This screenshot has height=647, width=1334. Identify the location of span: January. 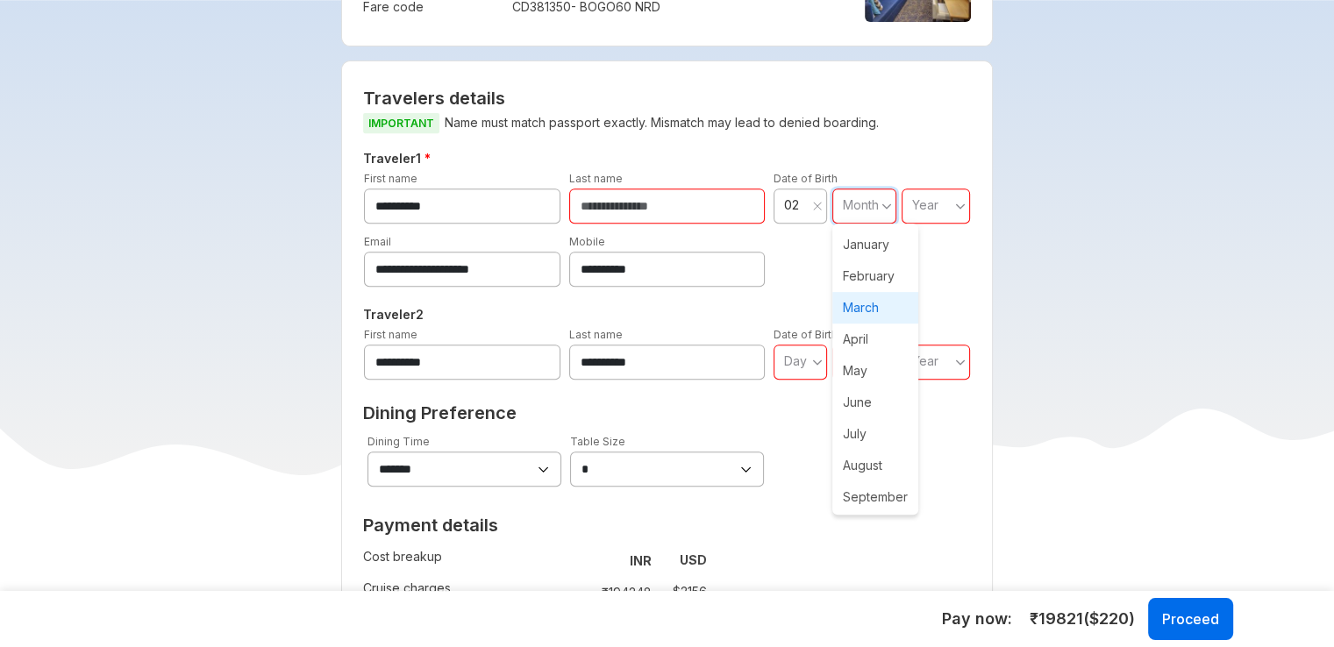
(875, 245).